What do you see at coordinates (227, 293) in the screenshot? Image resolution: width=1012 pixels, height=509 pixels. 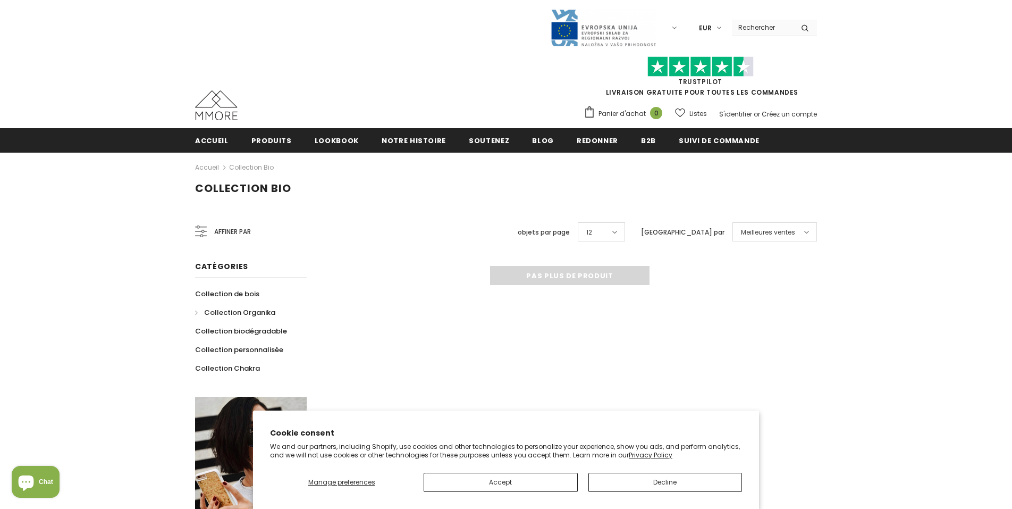 I see `a: Collection de bois` at bounding box center [227, 293].